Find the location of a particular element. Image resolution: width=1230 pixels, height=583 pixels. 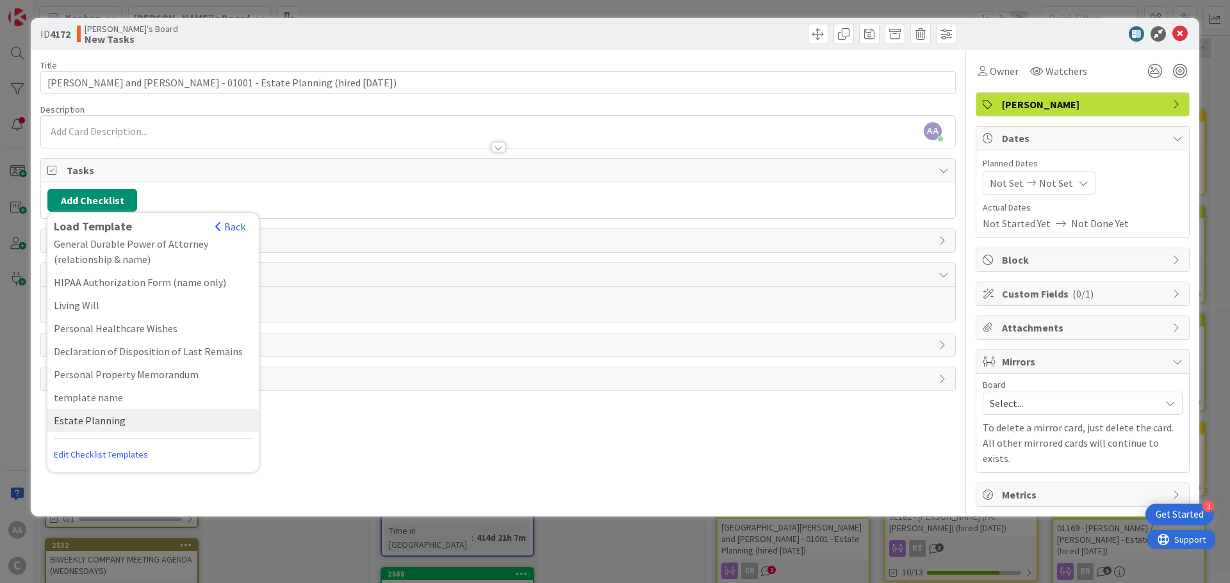

div: Declaration of Disposition of Last Remains is located at coordinates (153, 352).